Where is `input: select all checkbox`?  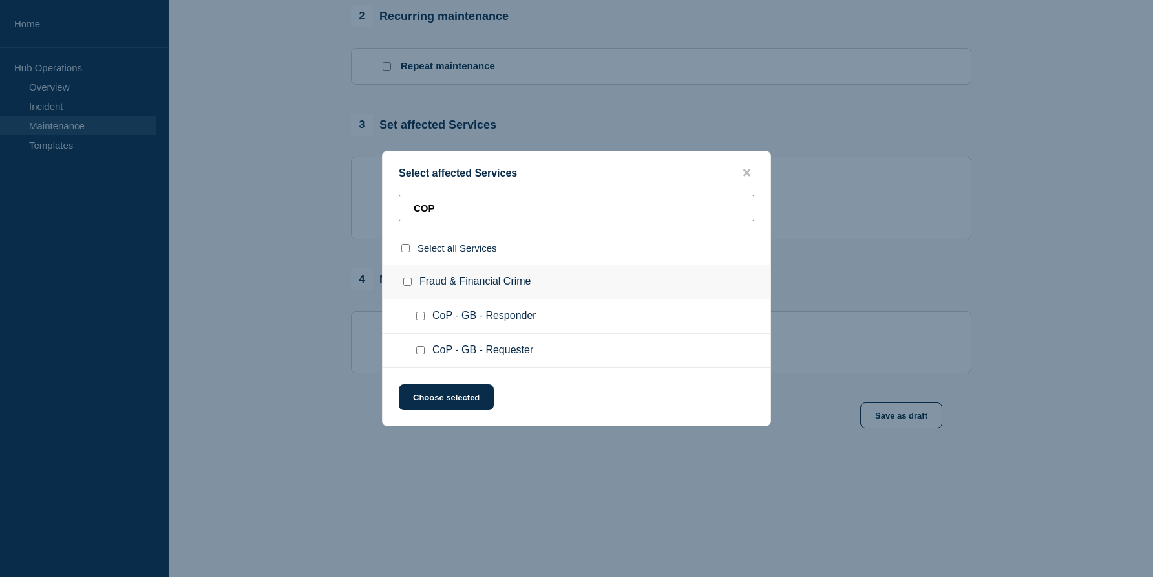 input: select all checkbox is located at coordinates (405, 248).